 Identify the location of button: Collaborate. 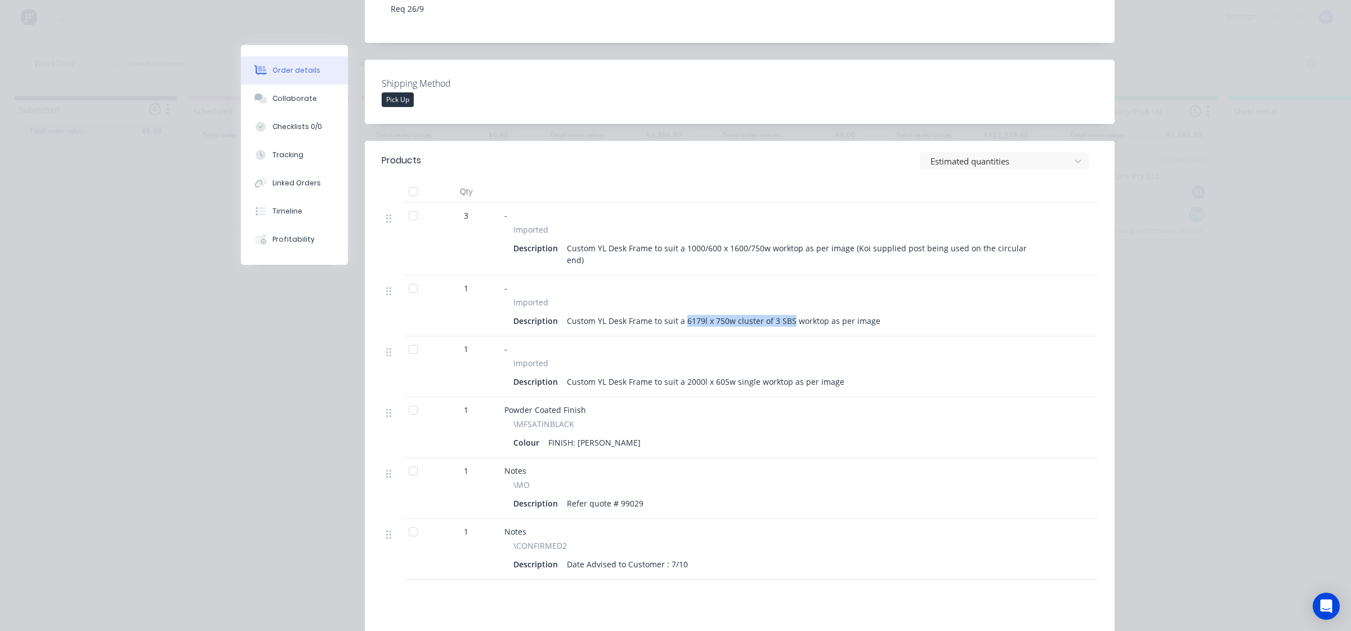
(294, 99).